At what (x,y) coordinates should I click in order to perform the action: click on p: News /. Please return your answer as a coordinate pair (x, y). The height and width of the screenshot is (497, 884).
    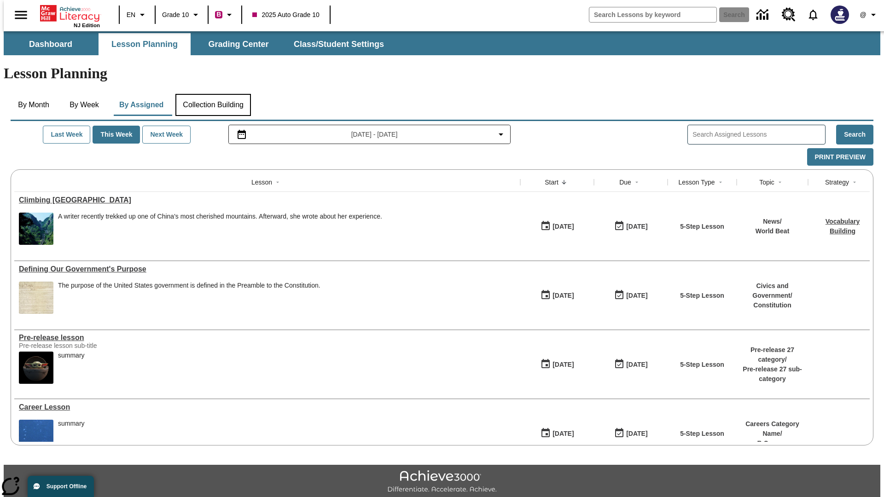
    Looking at the image, I should click on (772, 221).